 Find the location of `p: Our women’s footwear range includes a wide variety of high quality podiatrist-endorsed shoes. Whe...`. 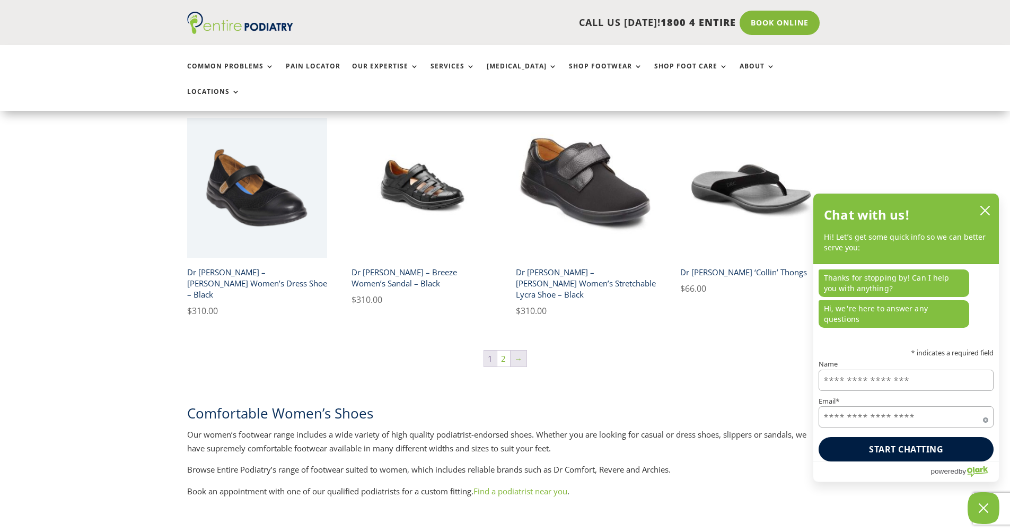

p: Our women’s footwear range includes a wide variety of high quality podiatrist-endorsed shoes. Whe... is located at coordinates (505, 445).